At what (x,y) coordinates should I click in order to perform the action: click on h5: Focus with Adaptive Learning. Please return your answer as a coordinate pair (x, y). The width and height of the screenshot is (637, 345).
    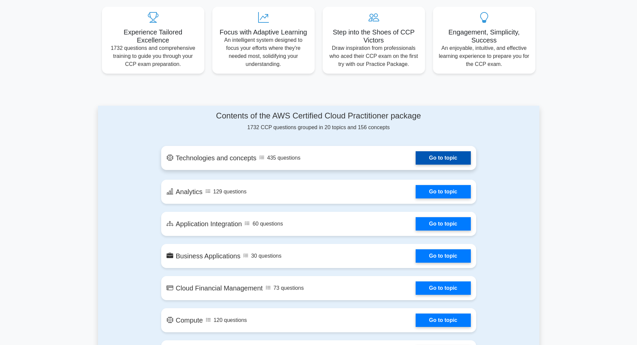
    Looking at the image, I should click on (264, 32).